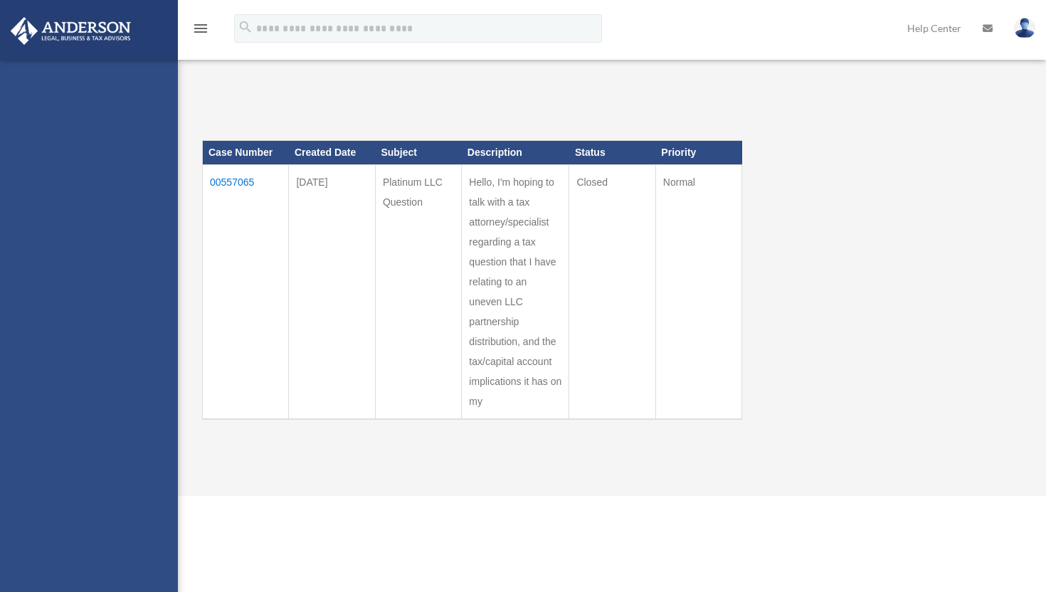 The width and height of the screenshot is (1046, 592). I want to click on i: search, so click(245, 27).